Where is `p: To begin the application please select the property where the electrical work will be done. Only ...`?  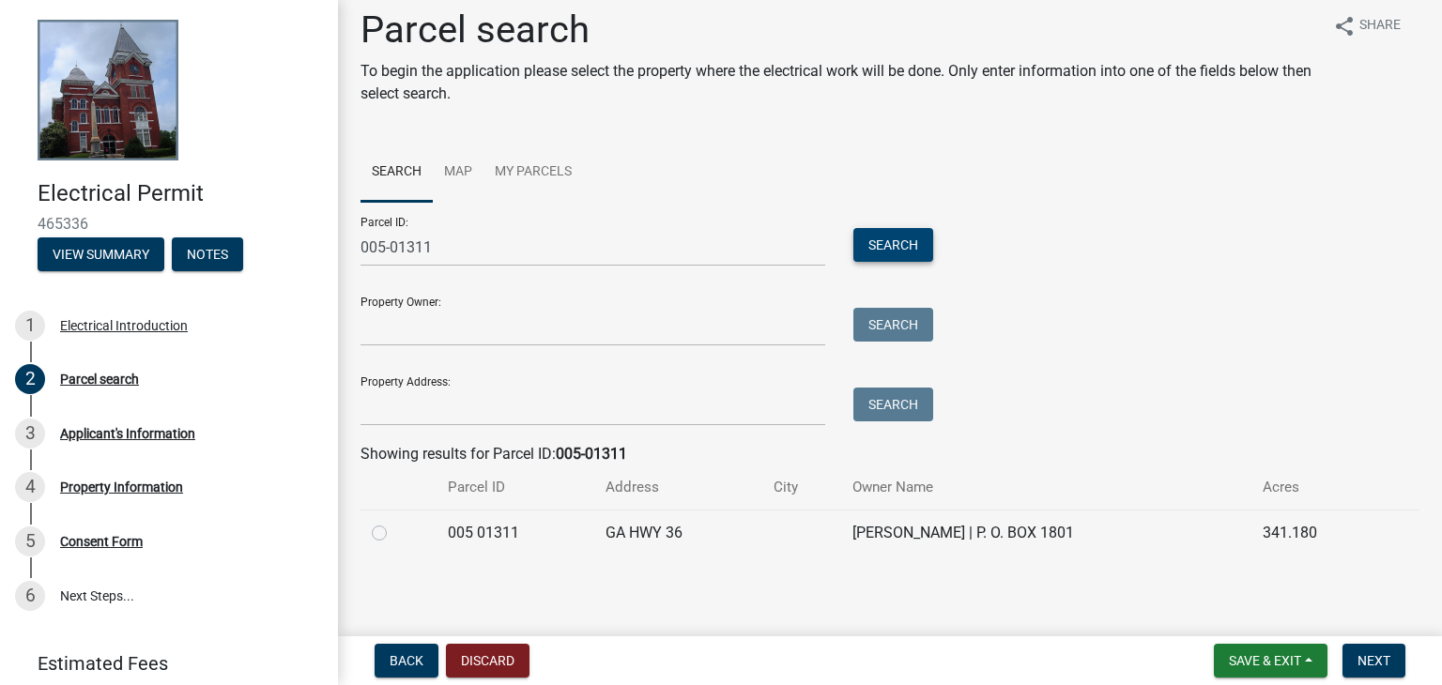
p: To begin the application please select the property where the electrical work will be done. Only ... is located at coordinates (839, 83).